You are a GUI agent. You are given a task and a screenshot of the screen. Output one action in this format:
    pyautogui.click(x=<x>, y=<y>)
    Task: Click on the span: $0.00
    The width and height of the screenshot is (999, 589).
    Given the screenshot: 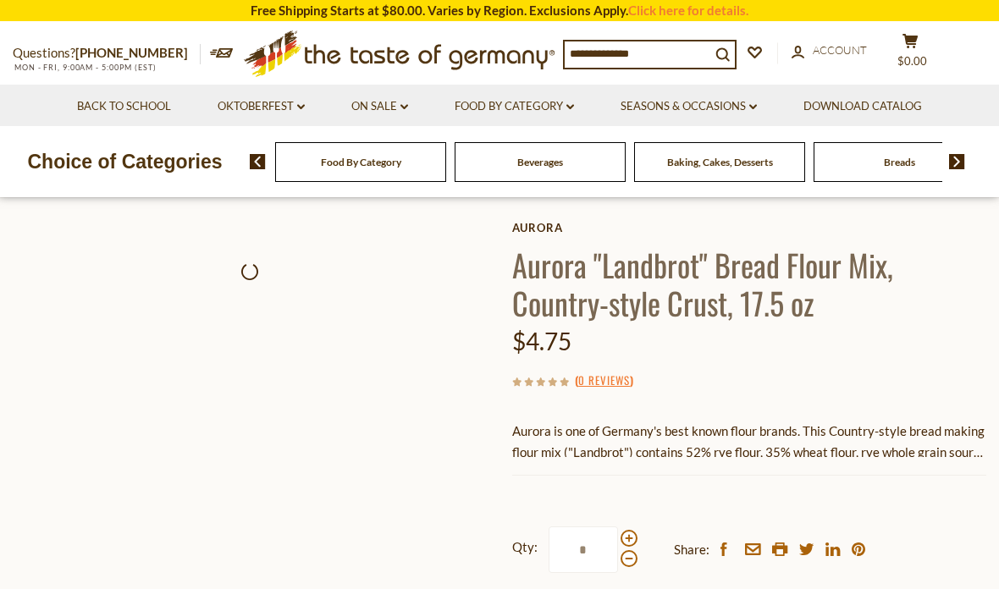 What is the action you would take?
    pyautogui.click(x=912, y=61)
    